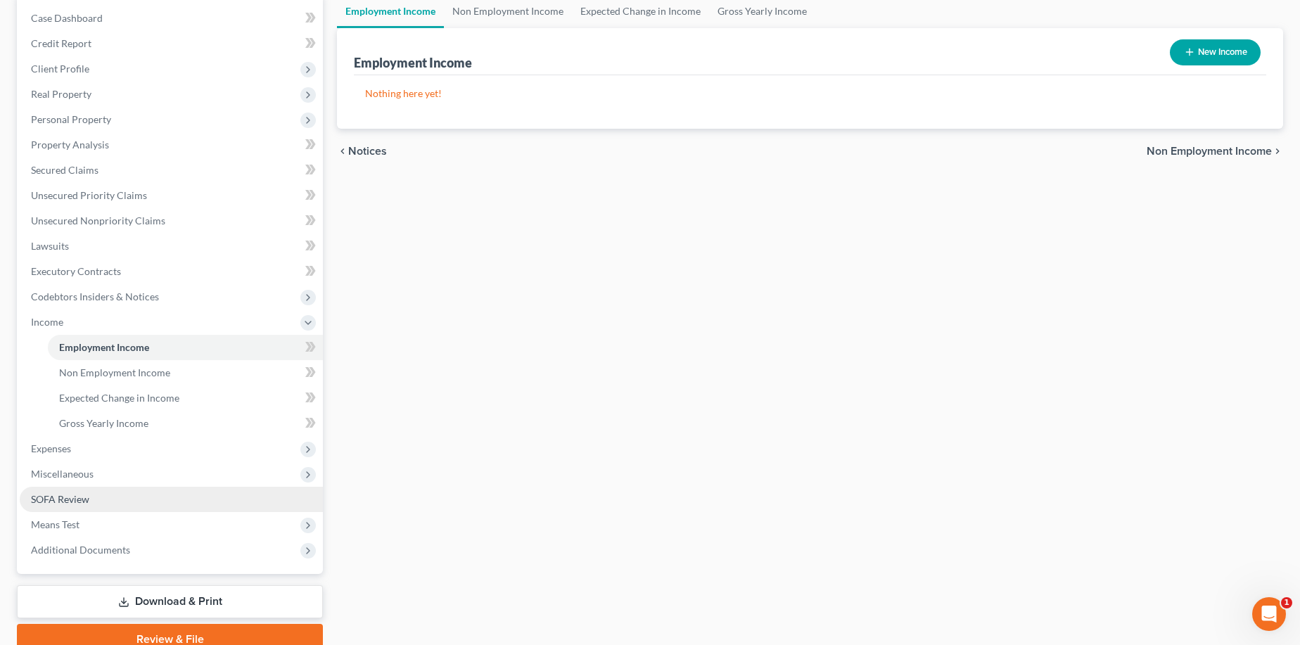  Describe the element at coordinates (185, 373) in the screenshot. I see `a: Non Employment Income` at that location.